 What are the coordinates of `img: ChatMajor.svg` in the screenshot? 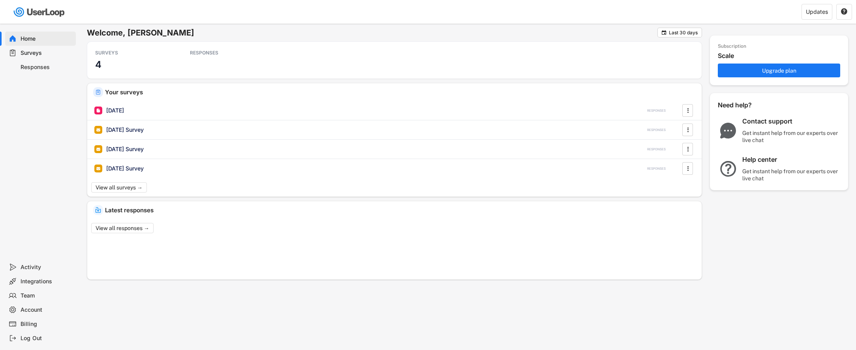 It's located at (728, 131).